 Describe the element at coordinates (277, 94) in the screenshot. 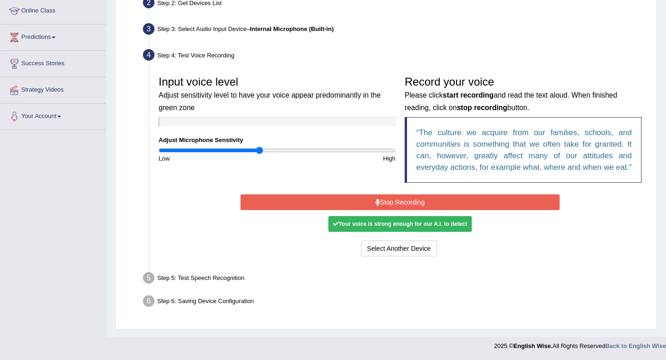

I see `h3: Input voice level` at that location.